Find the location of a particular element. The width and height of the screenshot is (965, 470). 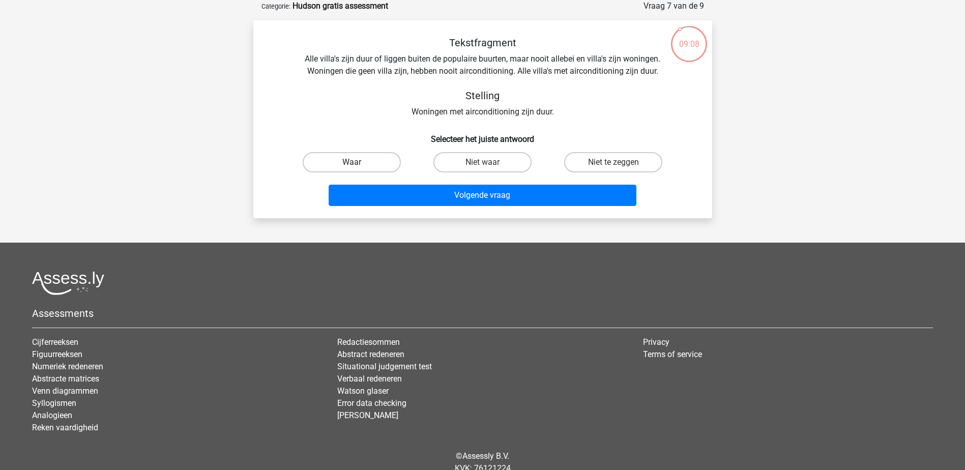

a: Syllogismen is located at coordinates (54, 403).